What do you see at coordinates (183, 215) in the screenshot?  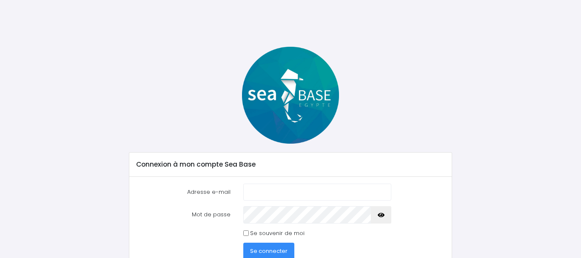 I see `label: Mot de passe` at bounding box center [183, 215].